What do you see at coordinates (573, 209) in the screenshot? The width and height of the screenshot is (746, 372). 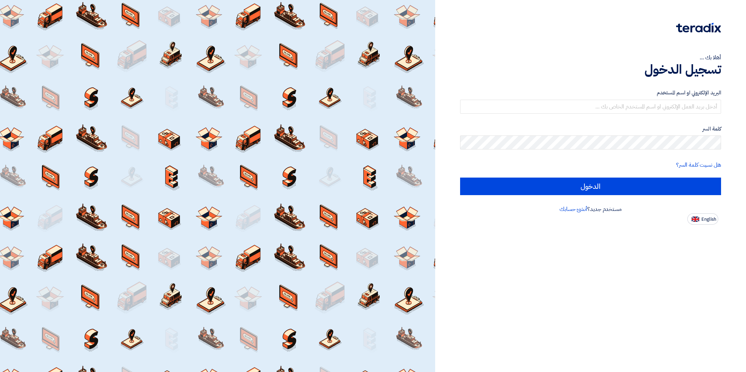 I see `a: أنشئ حسابك` at bounding box center [573, 209].